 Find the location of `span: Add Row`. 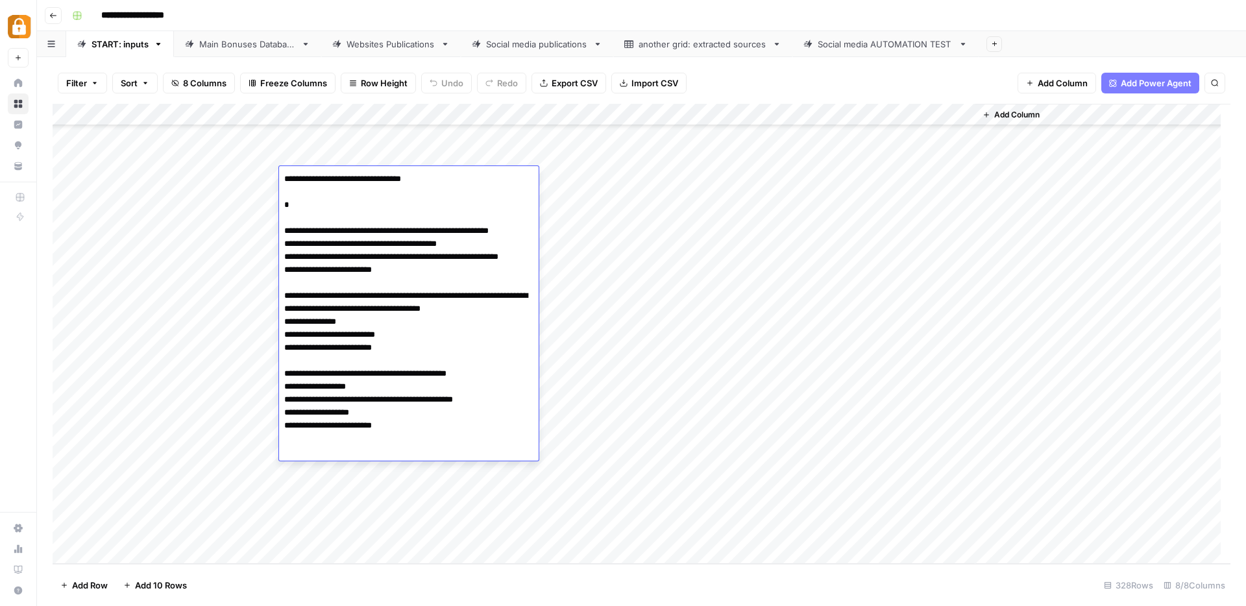

span: Add Row is located at coordinates (90, 585).